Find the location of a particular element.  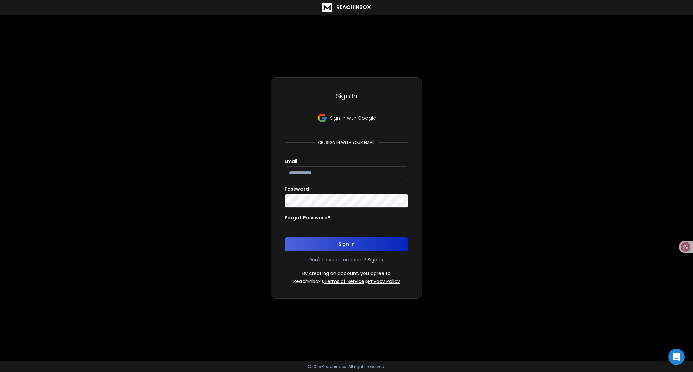

p: or, sign in with your email is located at coordinates (346, 143).